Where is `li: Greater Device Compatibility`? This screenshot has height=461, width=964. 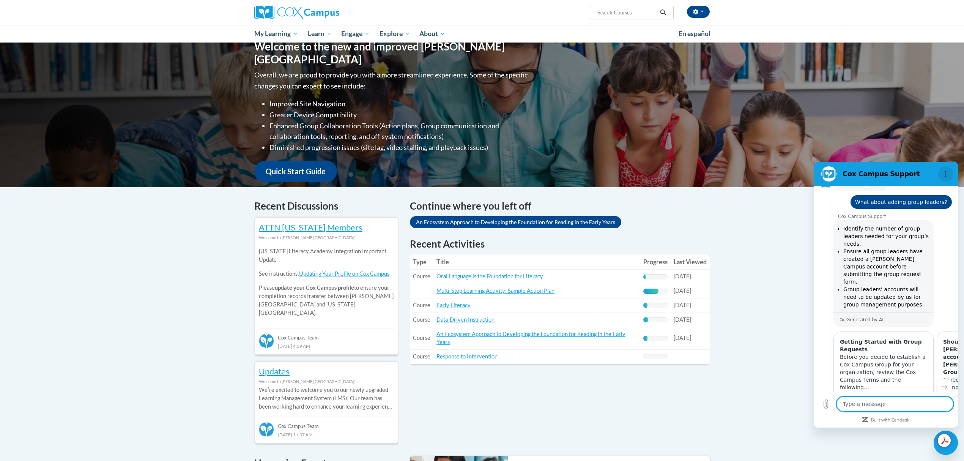
li: Greater Device Compatibility is located at coordinates (399, 115).